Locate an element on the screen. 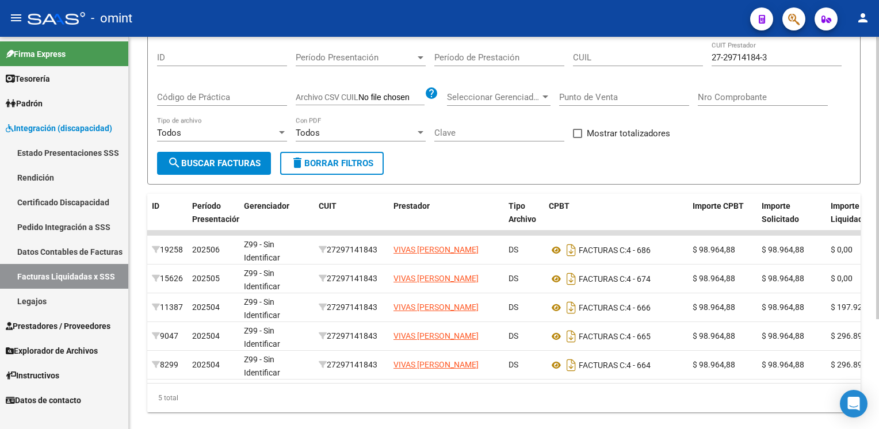  span: Tesorería is located at coordinates (28, 79).